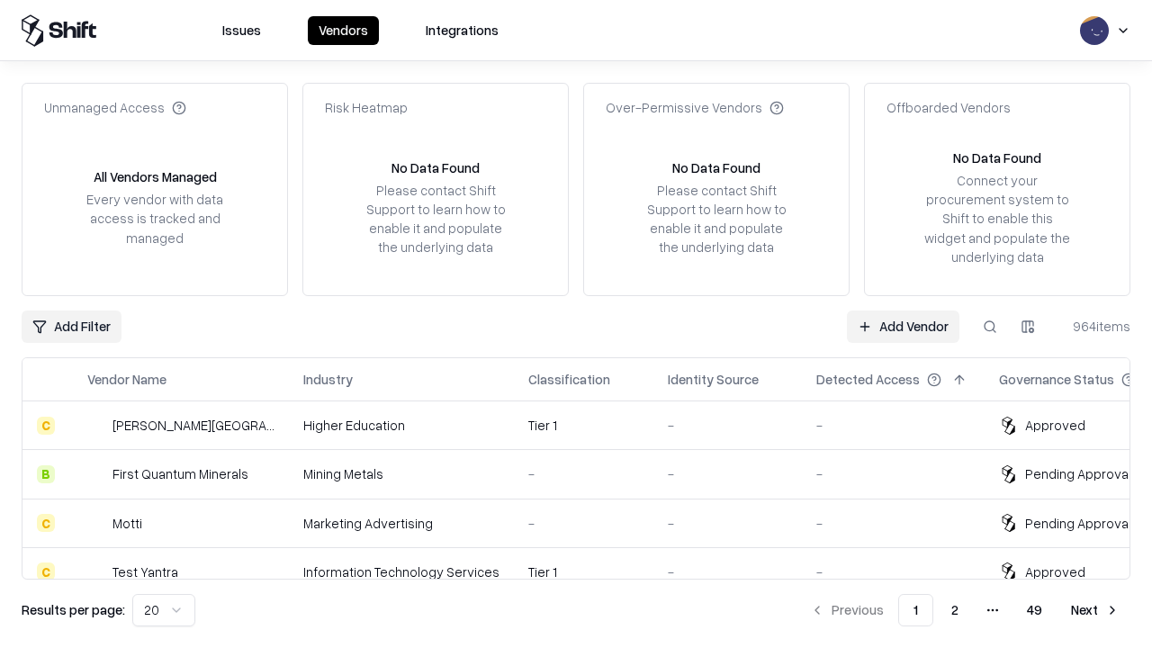  Describe the element at coordinates (180, 473) in the screenshot. I see `div: First Quantum Minerals` at that location.